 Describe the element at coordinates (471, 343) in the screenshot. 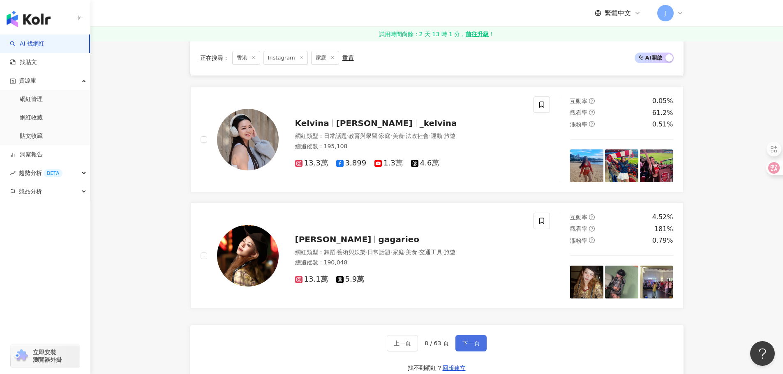

I see `span: 下一頁` at that location.